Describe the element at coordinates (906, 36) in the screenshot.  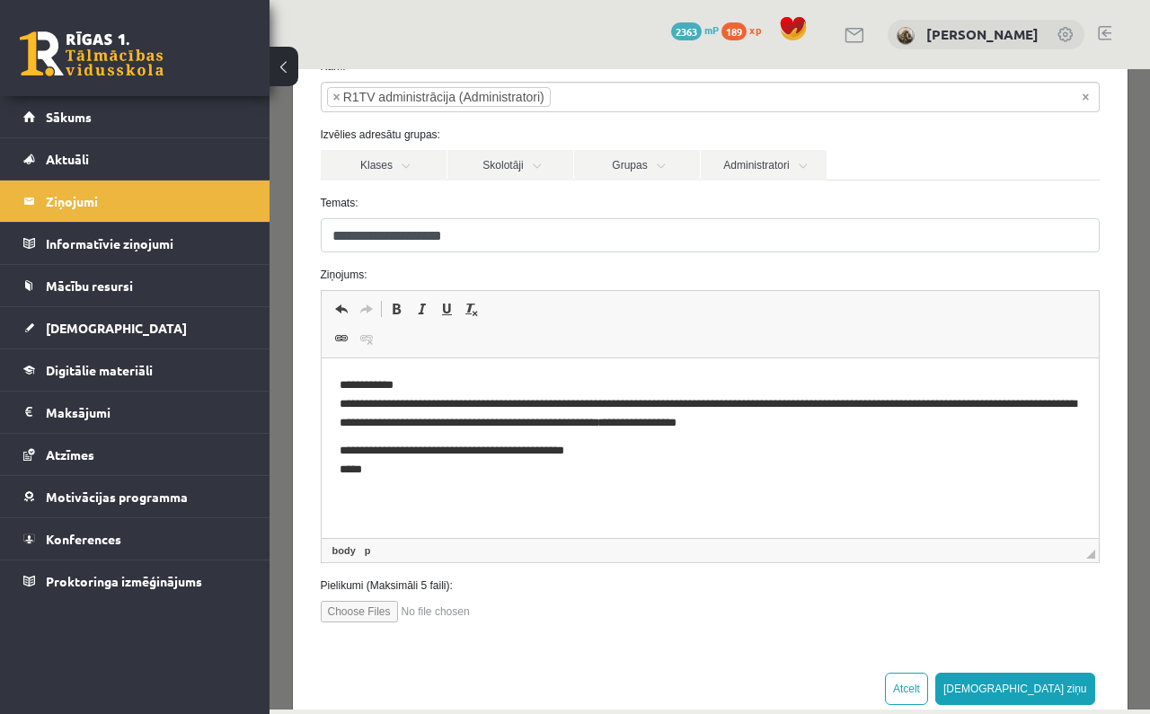
I see `img: Linda Burkovska` at that location.